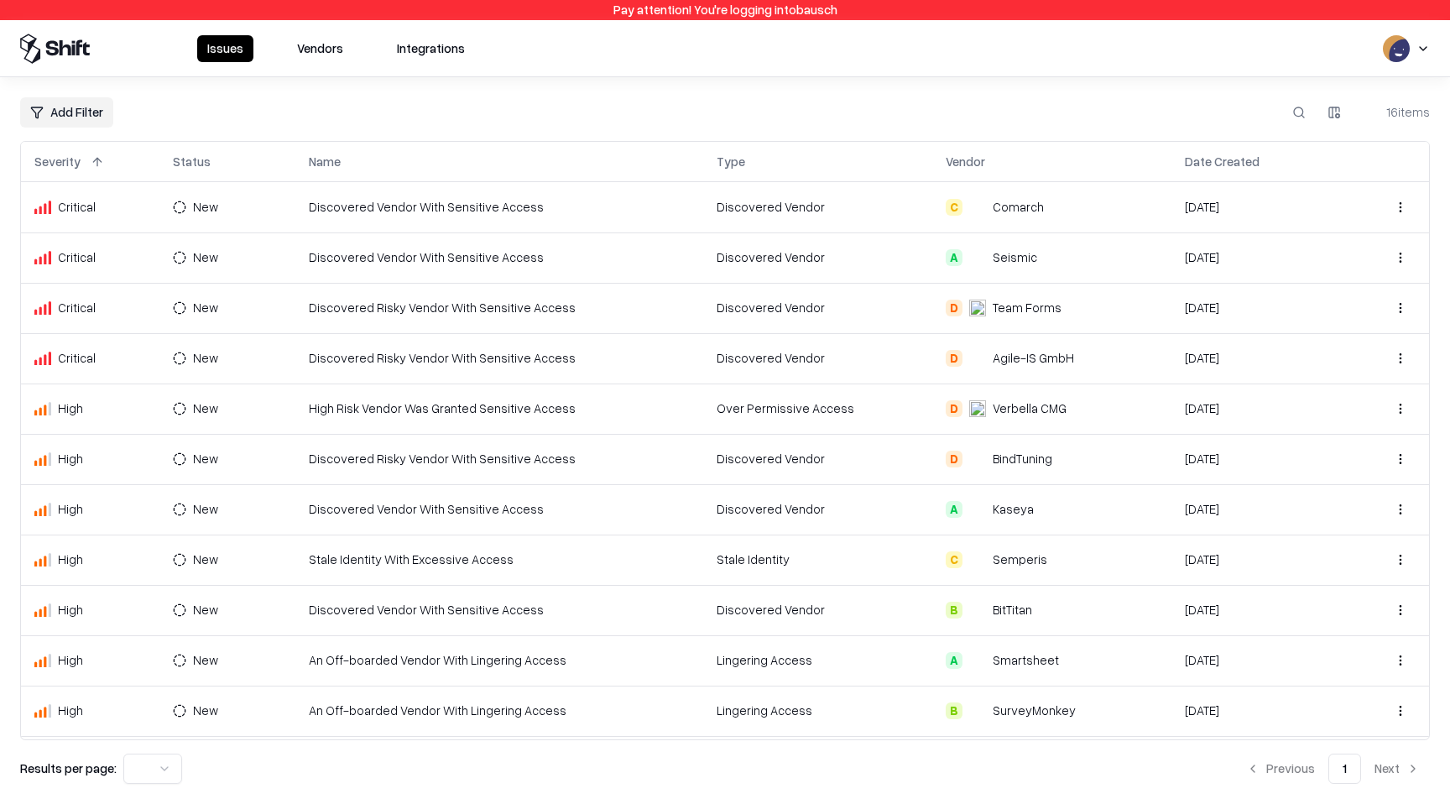  What do you see at coordinates (977, 560) in the screenshot?
I see `img: Semperis` at bounding box center [977, 560].